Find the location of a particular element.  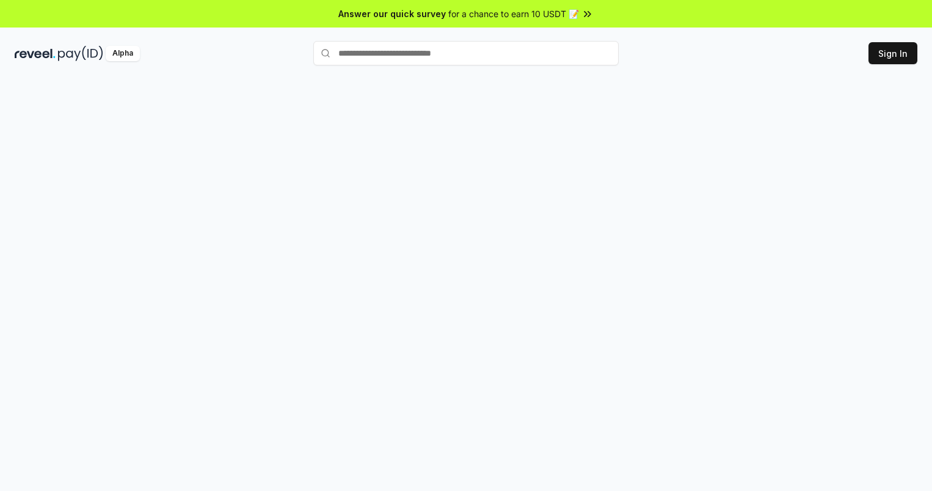

button: Sign In is located at coordinates (893, 53).